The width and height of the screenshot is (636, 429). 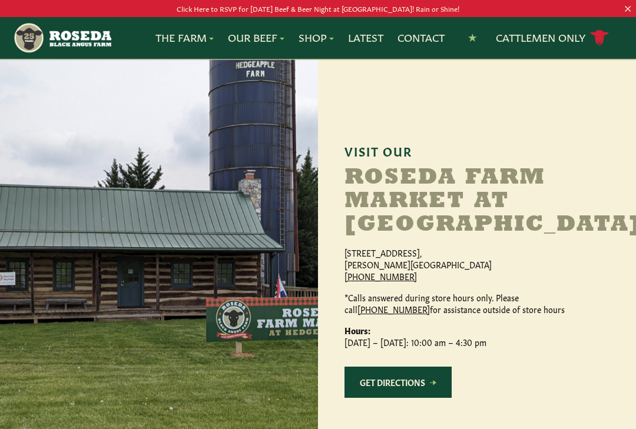 I want to click on a: Get Directions, so click(x=398, y=382).